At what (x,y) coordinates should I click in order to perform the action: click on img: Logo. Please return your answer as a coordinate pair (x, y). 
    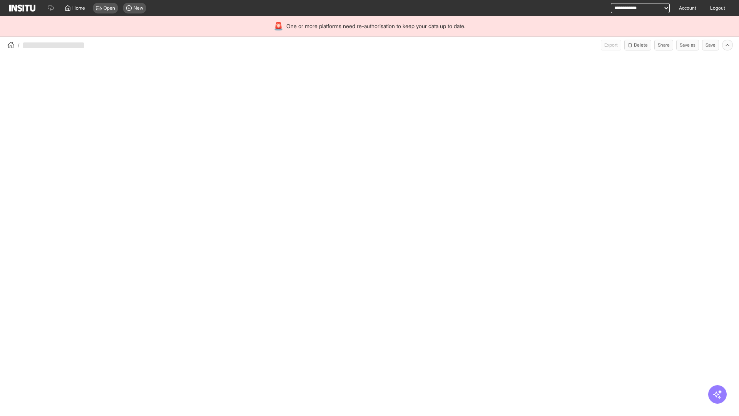
    Looking at the image, I should click on (22, 8).